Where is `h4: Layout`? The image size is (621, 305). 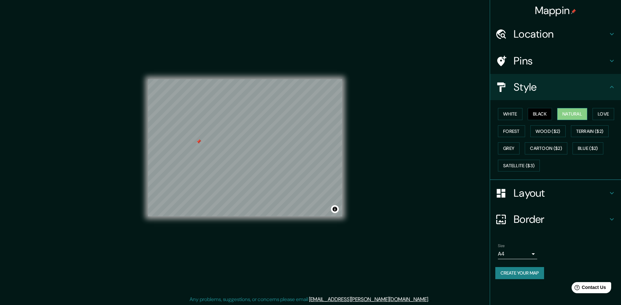 h4: Layout is located at coordinates (561, 193).